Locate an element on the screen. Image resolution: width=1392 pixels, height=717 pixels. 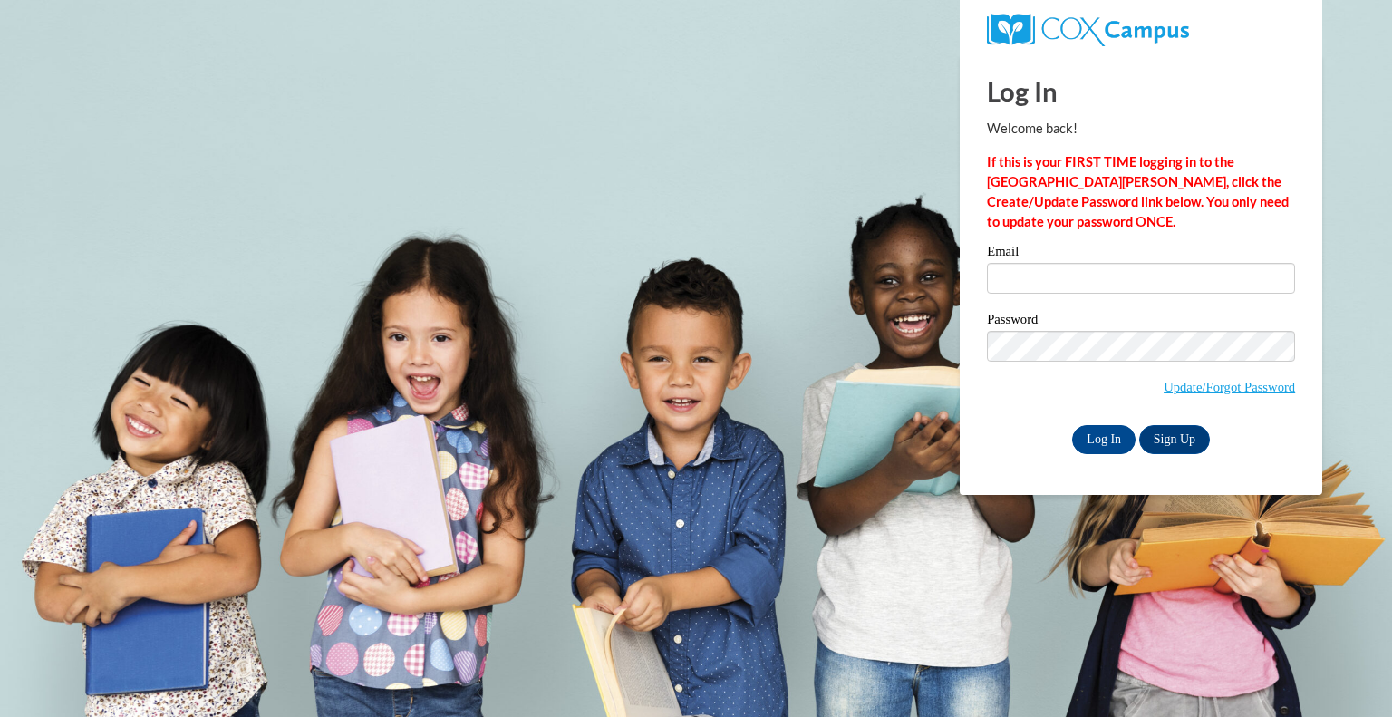
a: Update/Forgot Password is located at coordinates (1229, 387).